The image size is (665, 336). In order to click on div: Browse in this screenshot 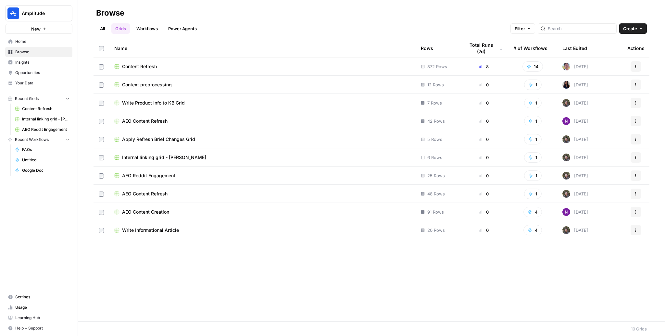, I will do `click(110, 13)`.